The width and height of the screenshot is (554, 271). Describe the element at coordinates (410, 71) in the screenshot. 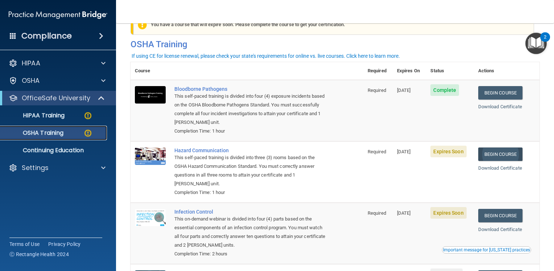

I see `th: Expires On` at that location.